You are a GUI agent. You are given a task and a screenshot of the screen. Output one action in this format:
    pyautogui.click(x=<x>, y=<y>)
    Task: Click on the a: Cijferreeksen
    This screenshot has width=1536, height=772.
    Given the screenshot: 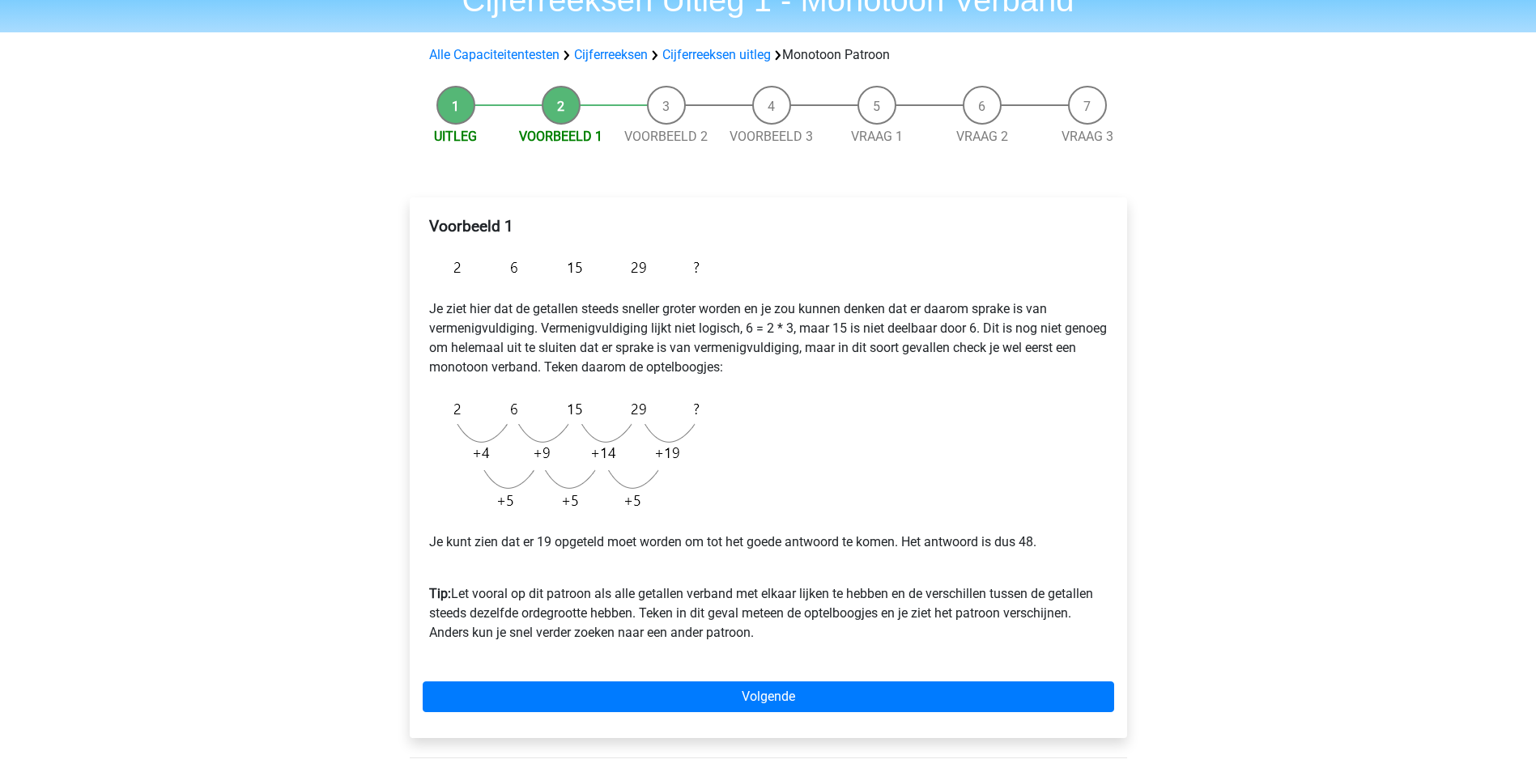 What is the action you would take?
    pyautogui.click(x=610, y=54)
    